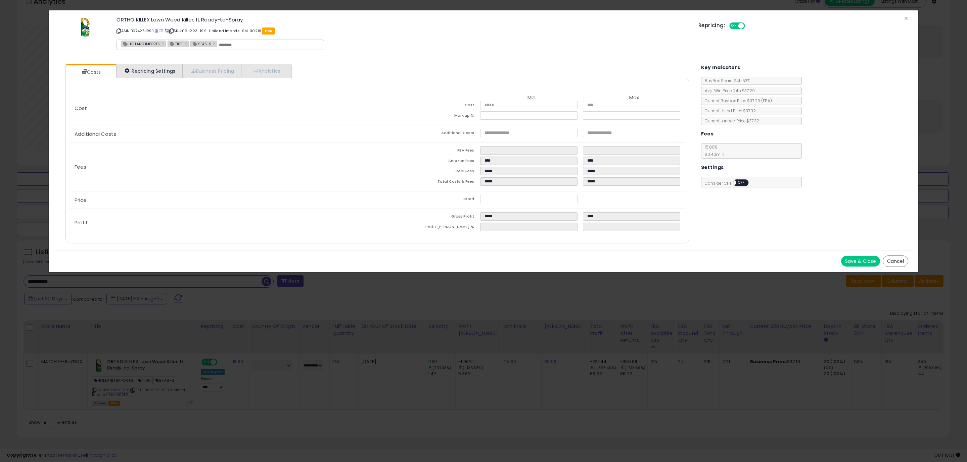  I want to click on span: HOLLAND IMPORTS, so click(140, 44).